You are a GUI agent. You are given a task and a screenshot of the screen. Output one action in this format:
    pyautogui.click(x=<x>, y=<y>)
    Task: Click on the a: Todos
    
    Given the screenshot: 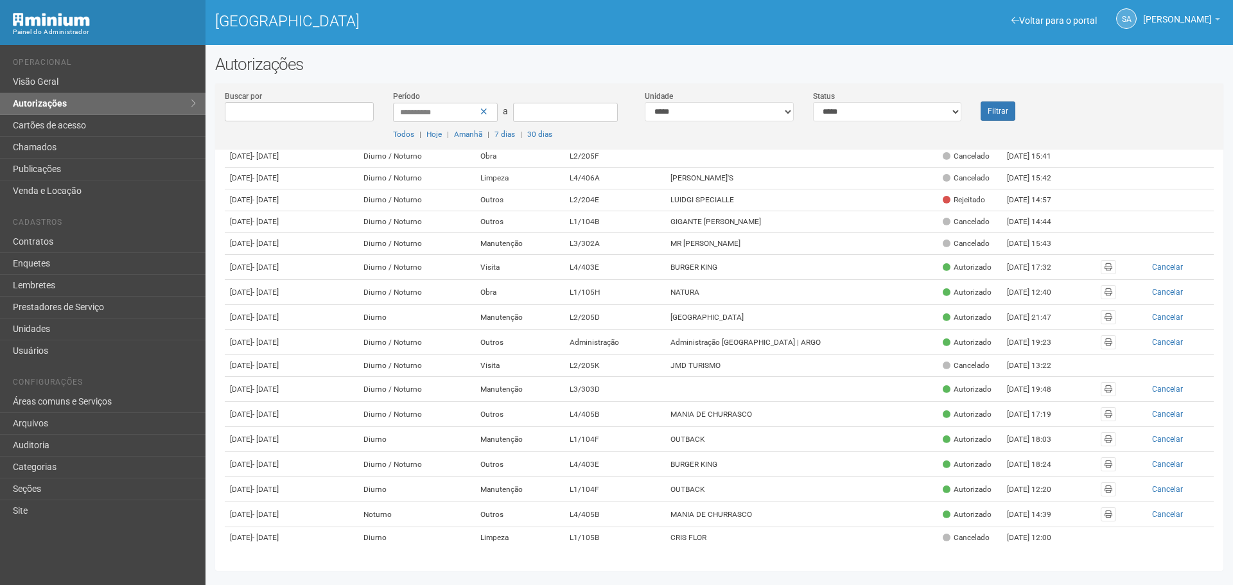 What is the action you would take?
    pyautogui.click(x=403, y=134)
    